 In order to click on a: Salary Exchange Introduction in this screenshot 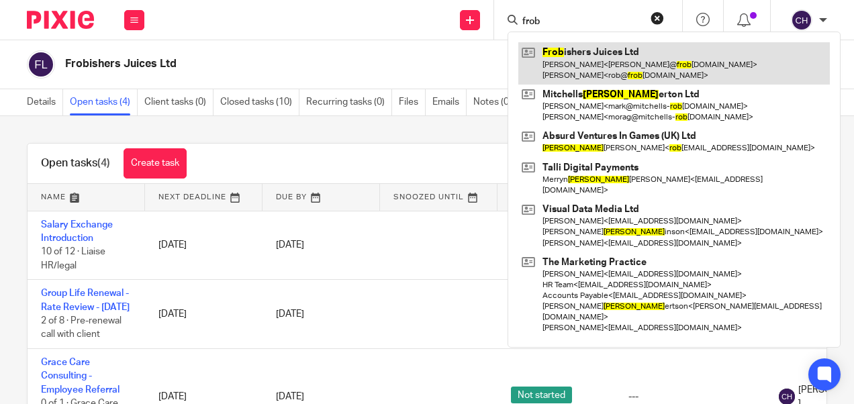, I will do `click(77, 232)`.